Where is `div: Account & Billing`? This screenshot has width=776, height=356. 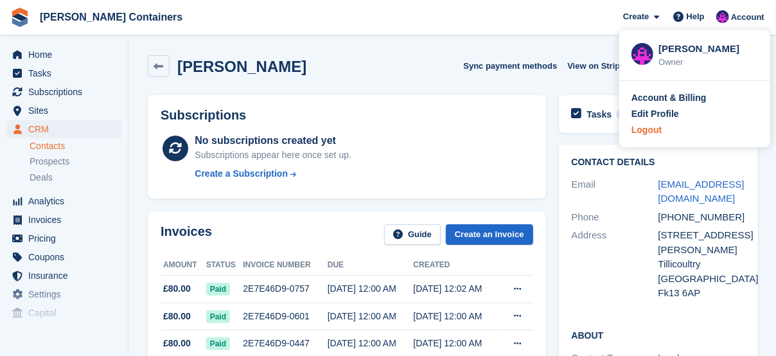 div: Account & Billing is located at coordinates (669, 98).